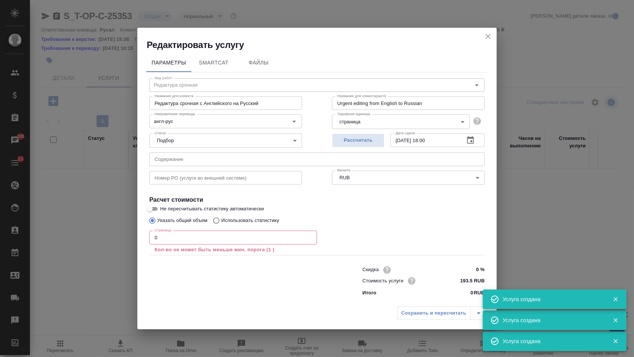 This screenshot has height=357, width=634. I want to click on button: RUB, so click(345, 177).